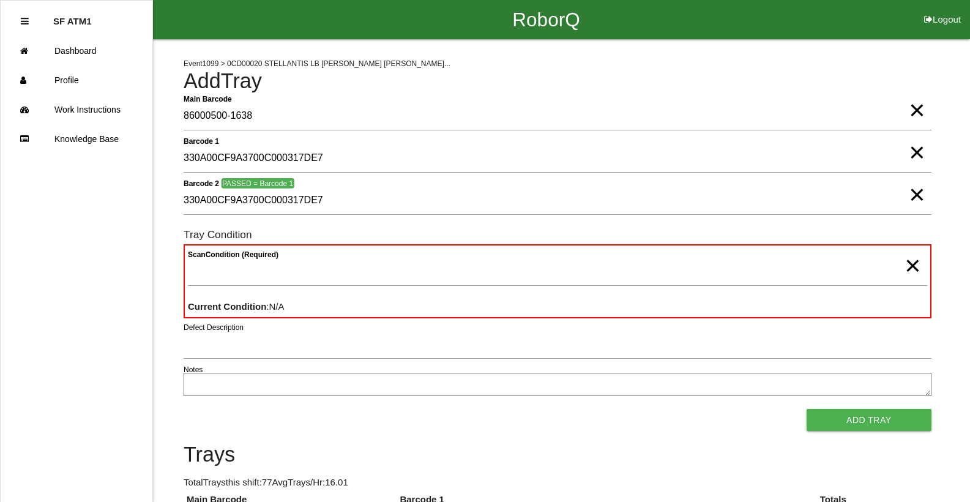  I want to click on label: Notes, so click(193, 370).